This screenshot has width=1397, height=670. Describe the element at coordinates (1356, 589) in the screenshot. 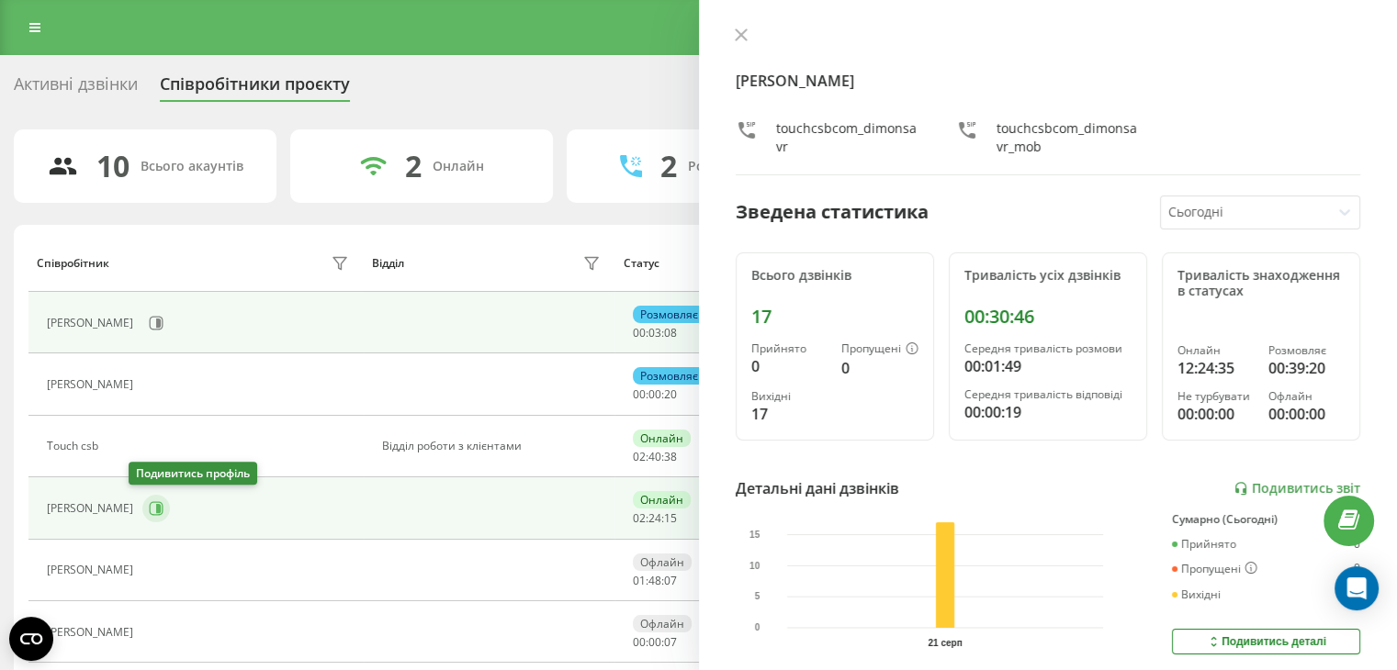

I see `div: Open Intercom Messenger` at that location.